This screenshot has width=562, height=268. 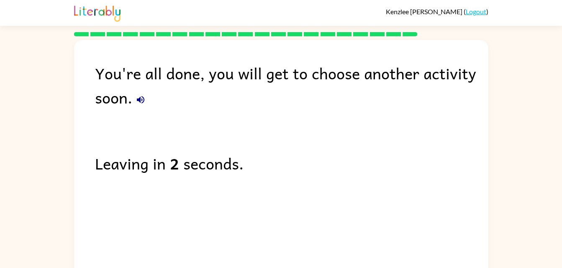 What do you see at coordinates (97, 13) in the screenshot?
I see `img: Literably` at bounding box center [97, 13].